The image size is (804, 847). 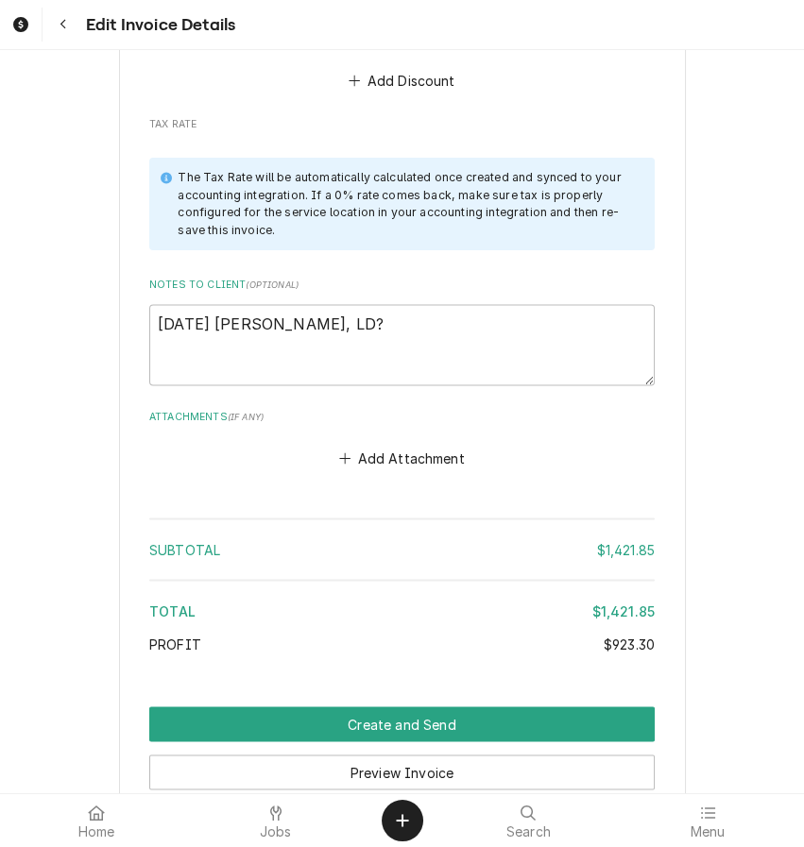 I want to click on span: Profit, so click(x=175, y=643).